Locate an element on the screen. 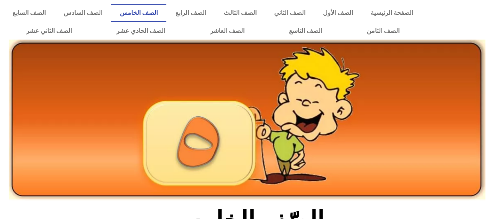 Image resolution: width=494 pixels, height=219 pixels. a: الصف الثالث is located at coordinates (240, 13).